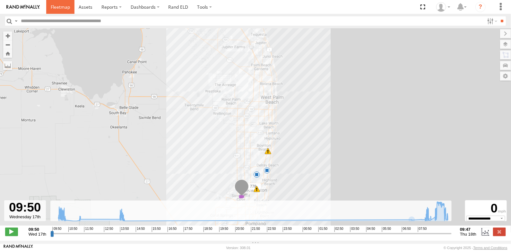  I want to click on span: Thu 18th Sep 2025, so click(468, 234).